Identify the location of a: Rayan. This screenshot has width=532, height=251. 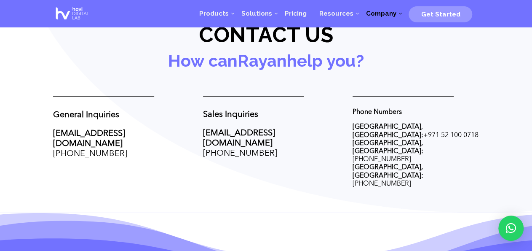
(262, 60).